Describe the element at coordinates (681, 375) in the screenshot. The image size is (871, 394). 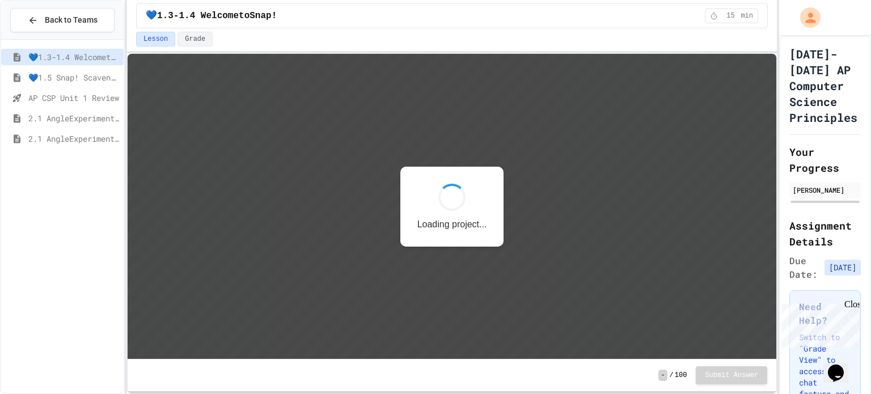
I see `span: 100` at that location.